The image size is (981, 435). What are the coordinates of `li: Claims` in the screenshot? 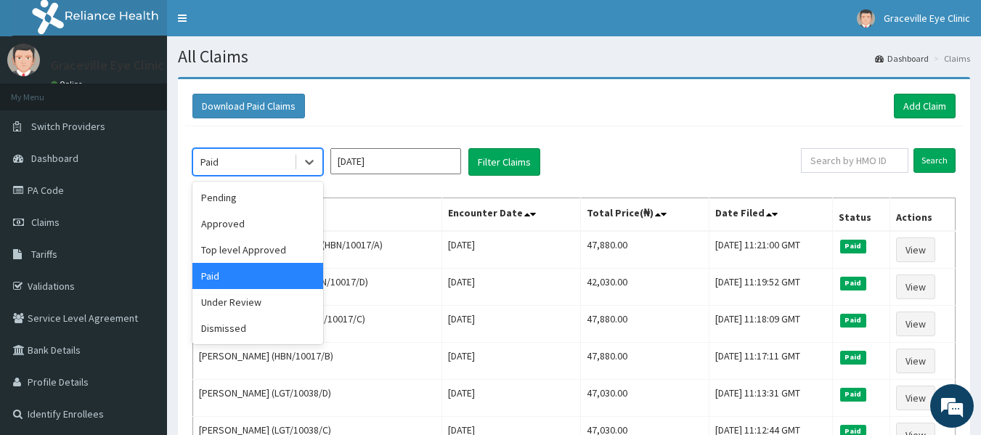 It's located at (950, 58).